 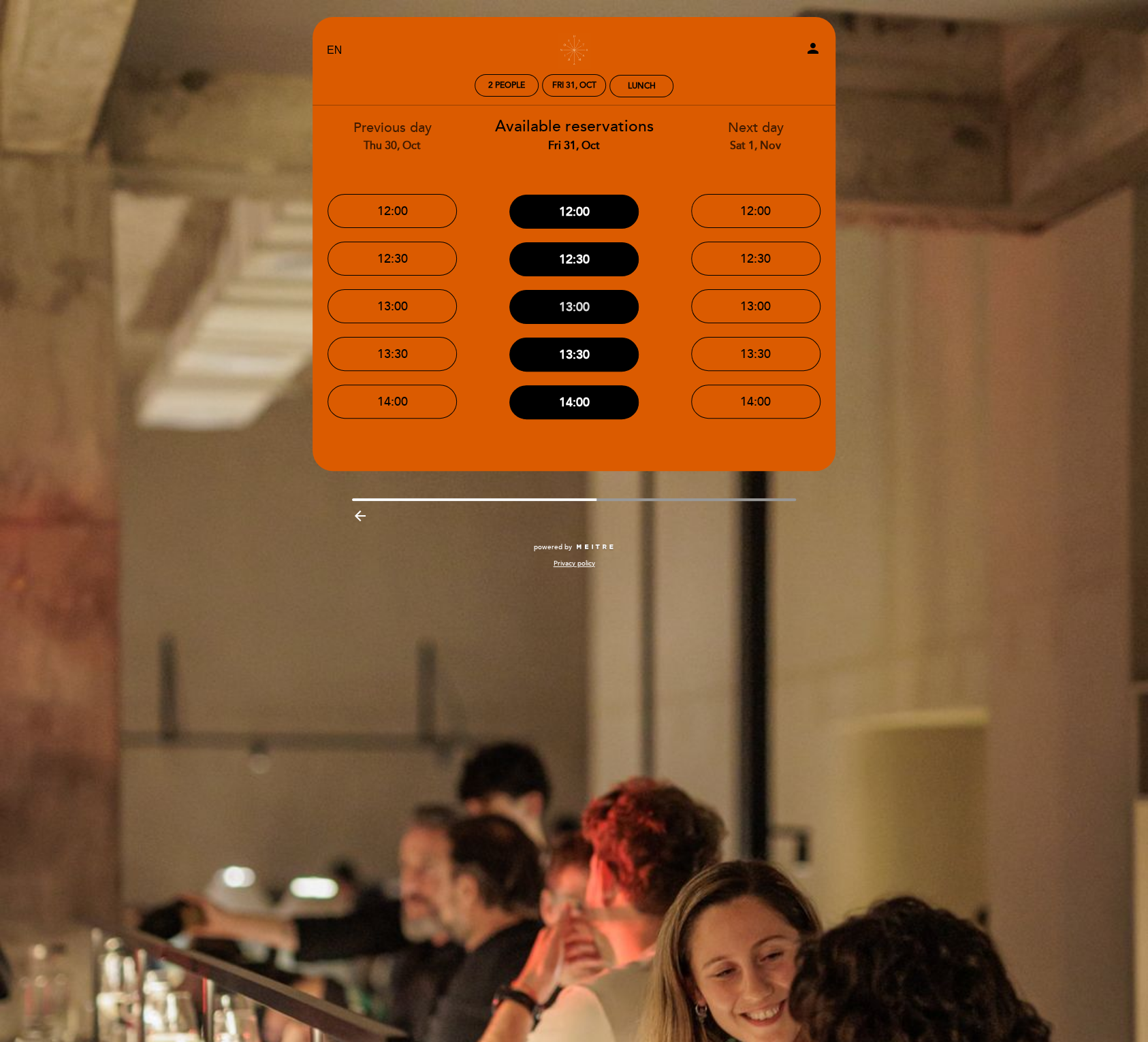 I want to click on div: Sat 1, Nov, so click(x=755, y=146).